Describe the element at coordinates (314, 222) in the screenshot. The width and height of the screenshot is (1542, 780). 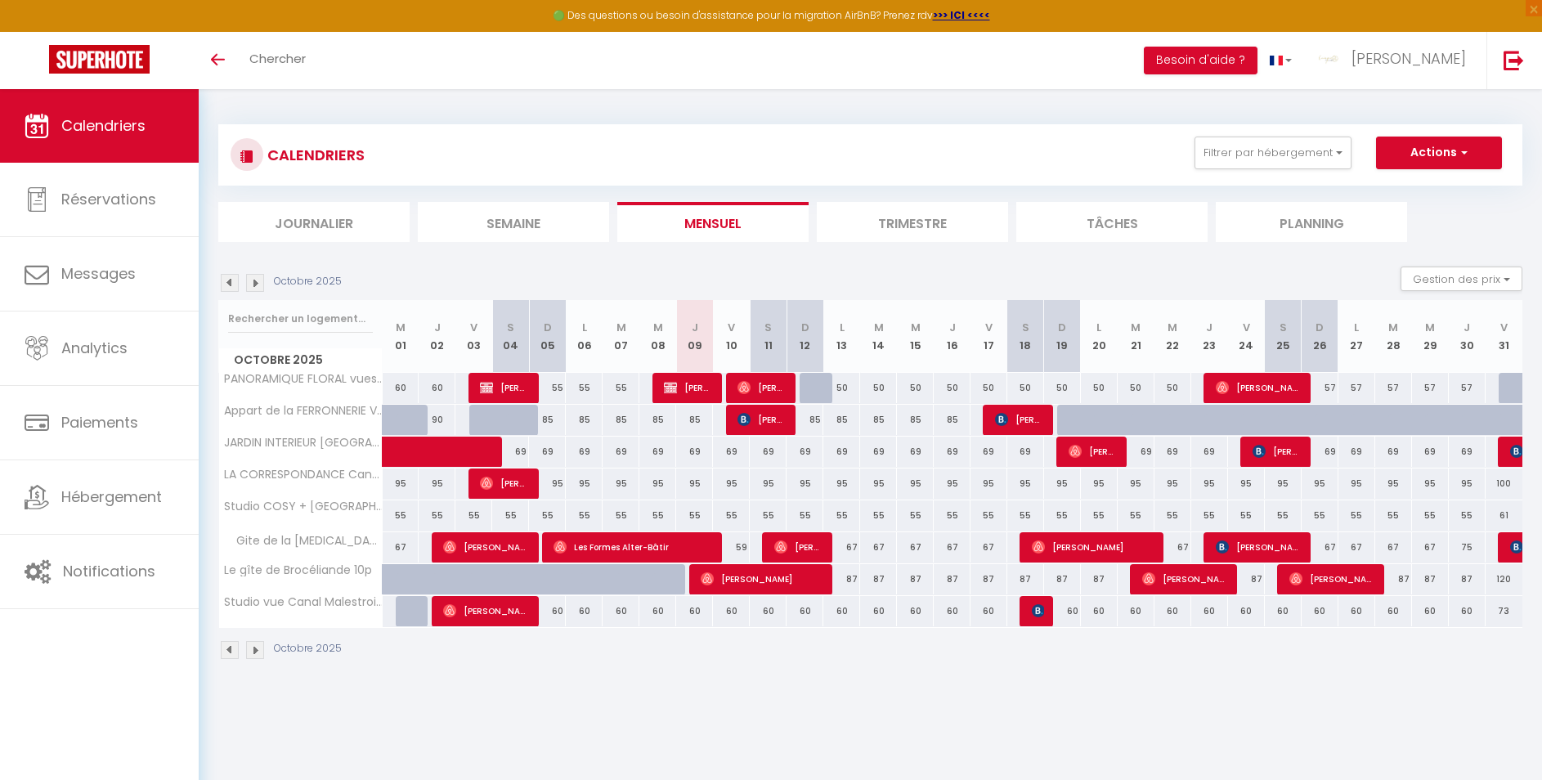
I see `li: Journalier` at that location.